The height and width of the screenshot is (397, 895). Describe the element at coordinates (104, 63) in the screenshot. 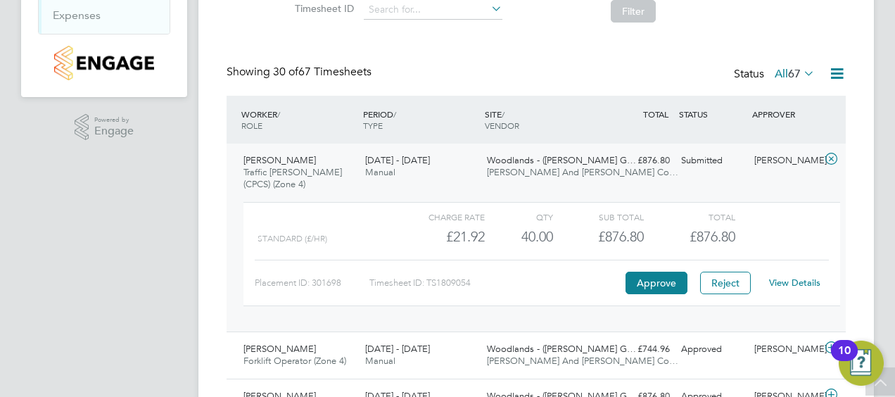

I see `a: Go to home page` at that location.